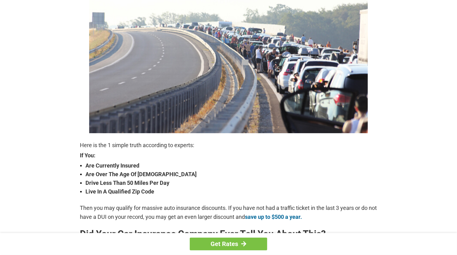  I want to click on a: Get Rates, so click(228, 244).